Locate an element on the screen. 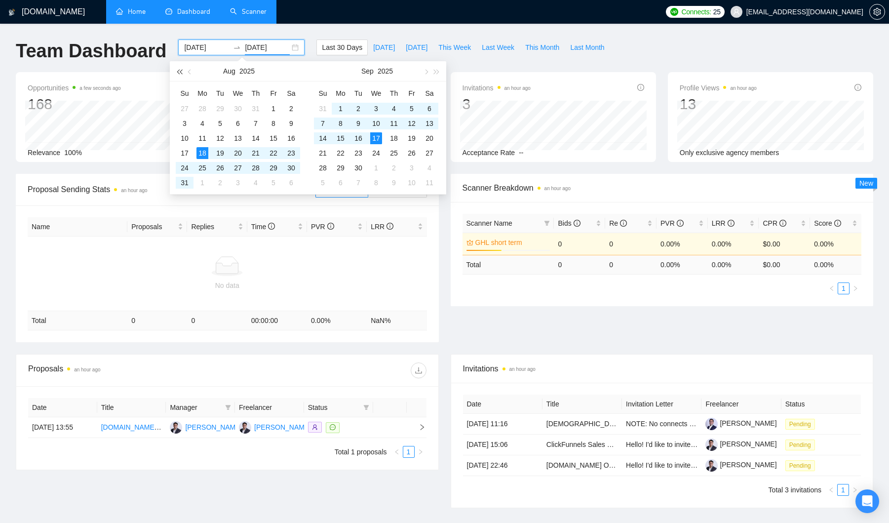  img: c10FtslxqRvxFVQYzajHqSA-TB4rmIMvYFFC6Ci58AsEoRbAS6CYsREUwSi-O2bdsq is located at coordinates (711, 424).